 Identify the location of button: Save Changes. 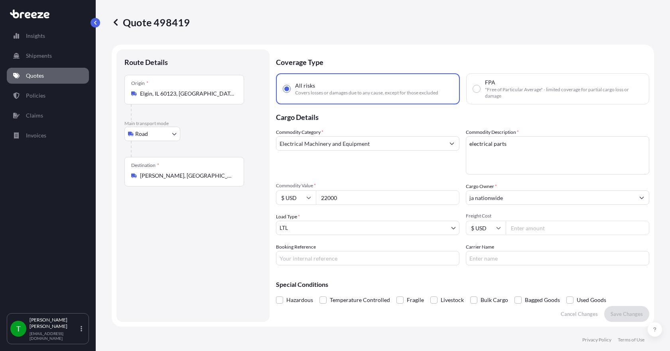
(626, 314).